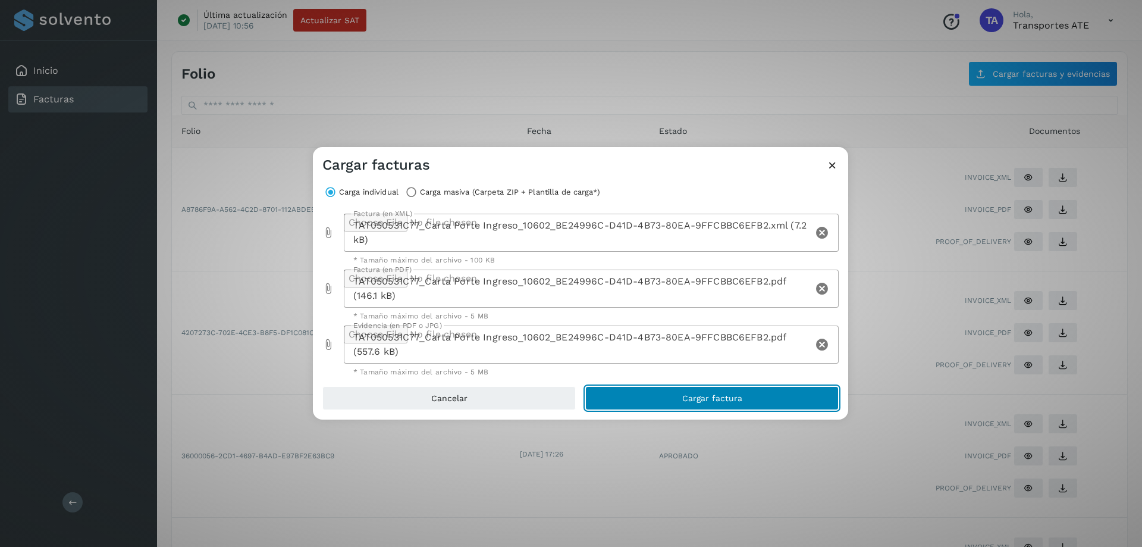 The width and height of the screenshot is (1142, 547). What do you see at coordinates (376, 165) in the screenshot?
I see `h3: Cargar facturas` at bounding box center [376, 165].